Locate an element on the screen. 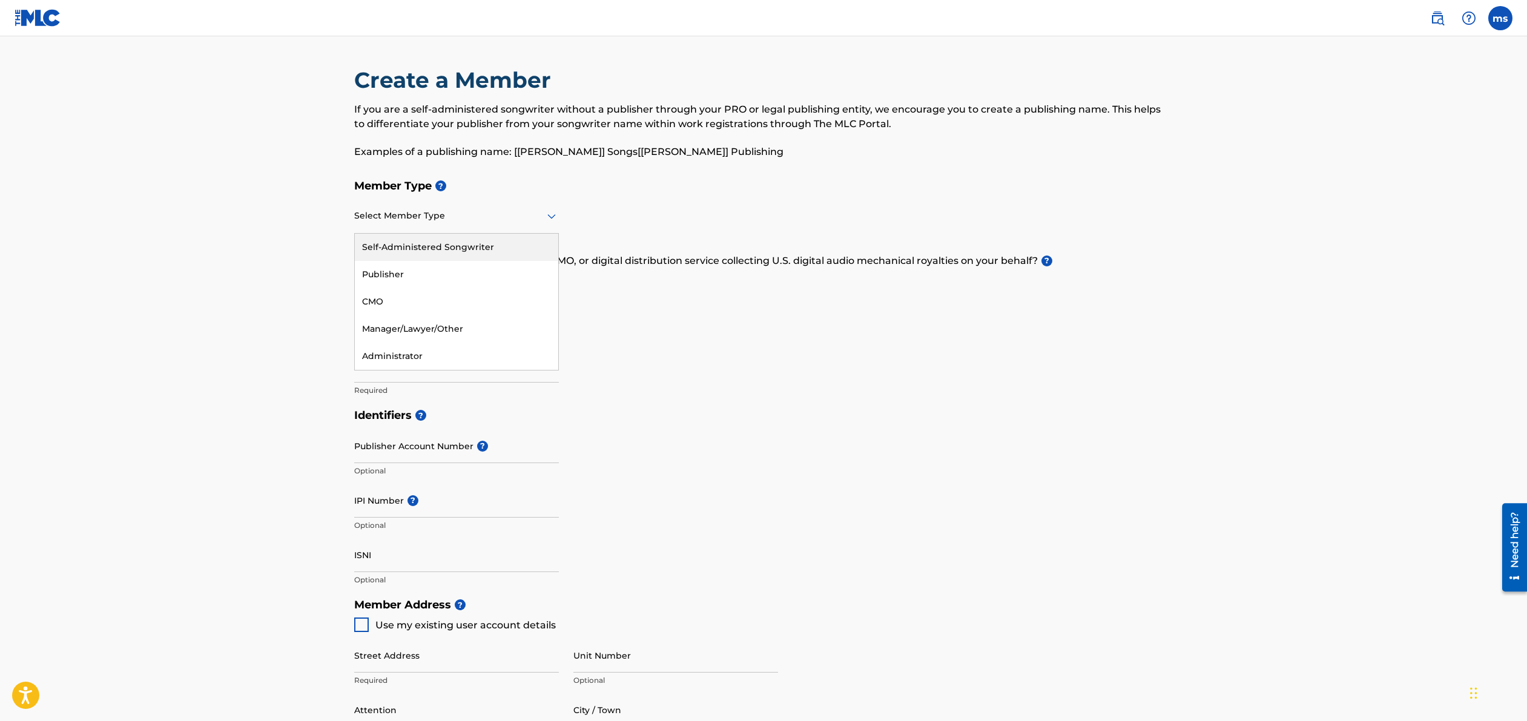  p: Do you have a publisher, administrator, CMO, or digital distribution service collecting U.S. digi... is located at coordinates (764, 261).